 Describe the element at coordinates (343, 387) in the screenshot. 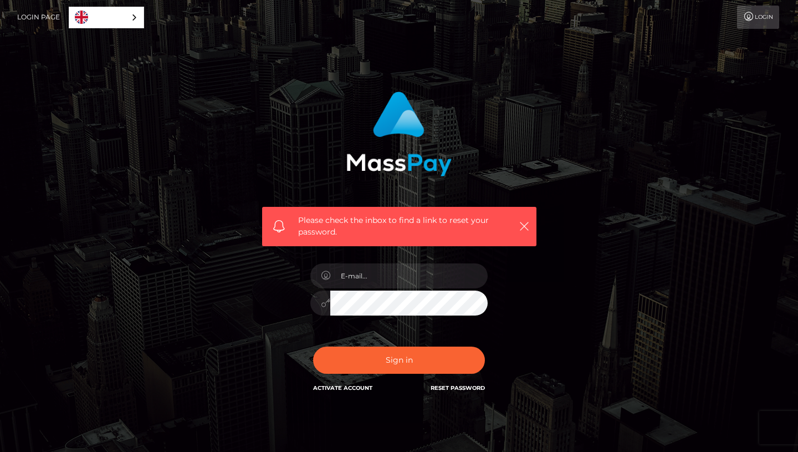

I see `a: Activate Account` at that location.